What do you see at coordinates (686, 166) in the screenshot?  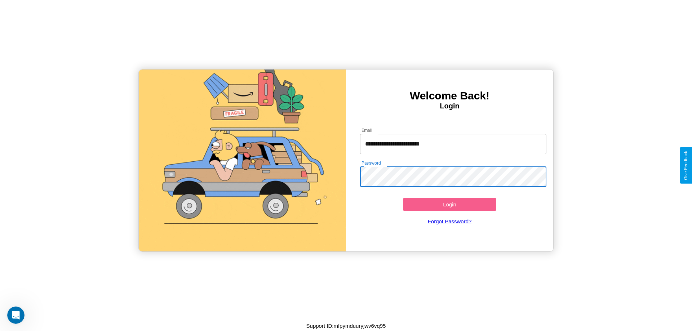 I see `div: Give Feedback` at bounding box center [686, 166].